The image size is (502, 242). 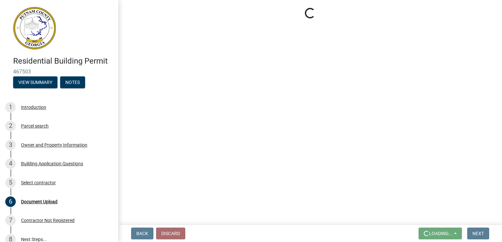 I want to click on wm-modal-confirm: Summary, so click(x=35, y=83).